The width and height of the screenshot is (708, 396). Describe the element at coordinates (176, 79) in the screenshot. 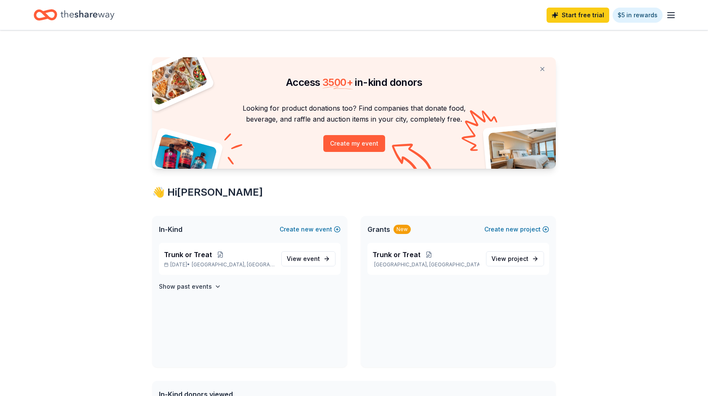

I see `img: Pizza` at that location.